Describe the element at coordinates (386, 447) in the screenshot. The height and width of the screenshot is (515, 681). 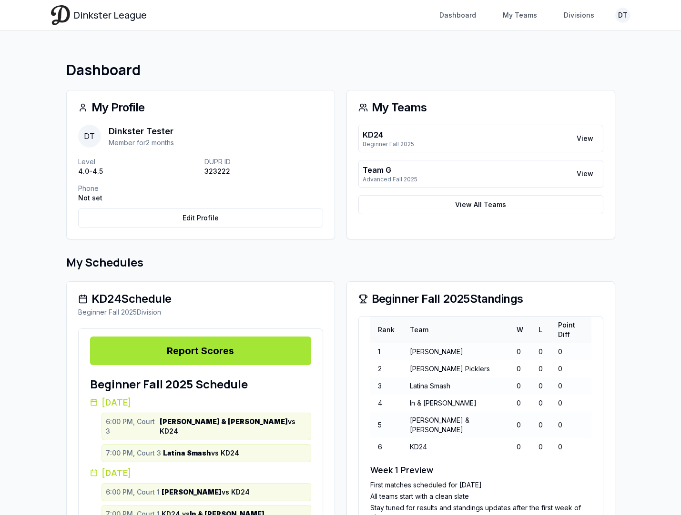
I see `td: 6` at that location.